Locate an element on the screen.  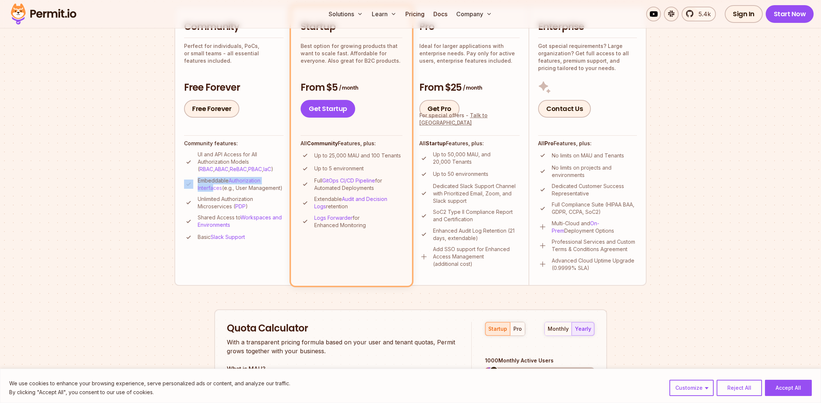
p: Perfect for individuals, PoCs, or small teams - all essential features included. is located at coordinates (234, 53).